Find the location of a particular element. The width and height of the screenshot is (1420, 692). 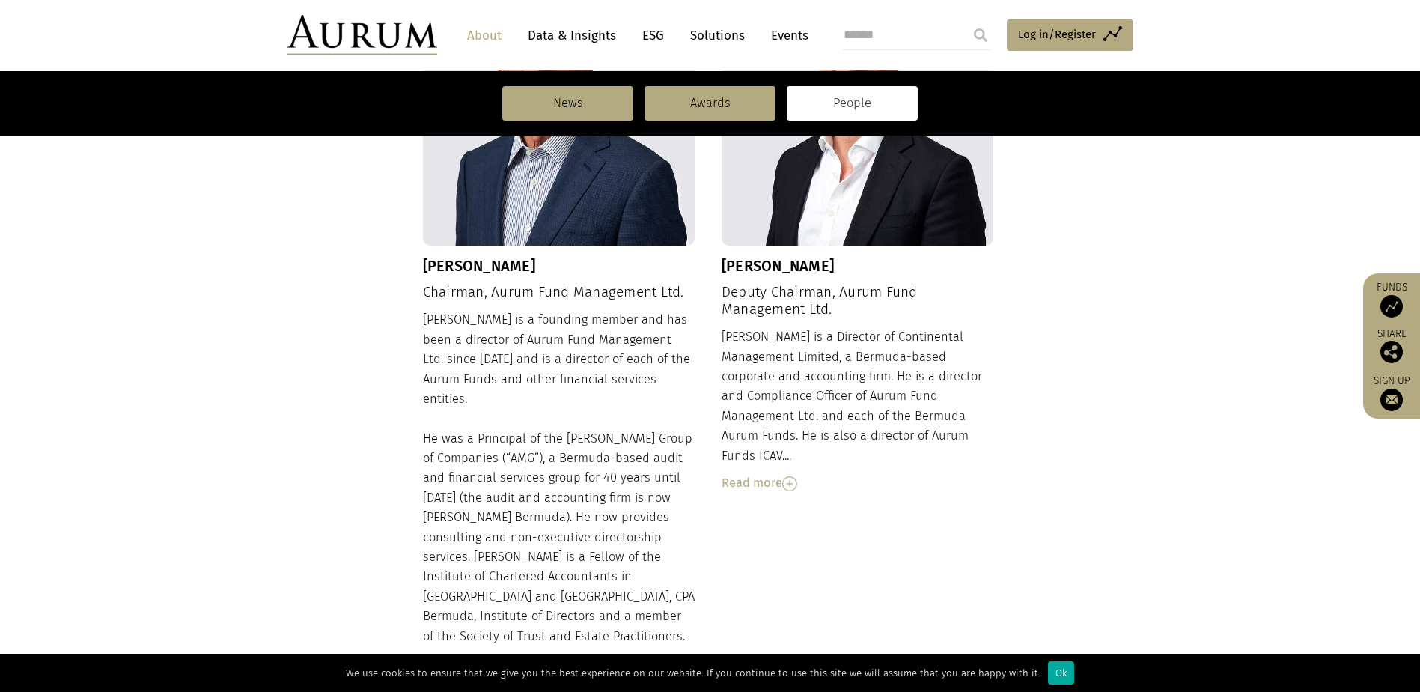

div: Read more is located at coordinates (858, 483).